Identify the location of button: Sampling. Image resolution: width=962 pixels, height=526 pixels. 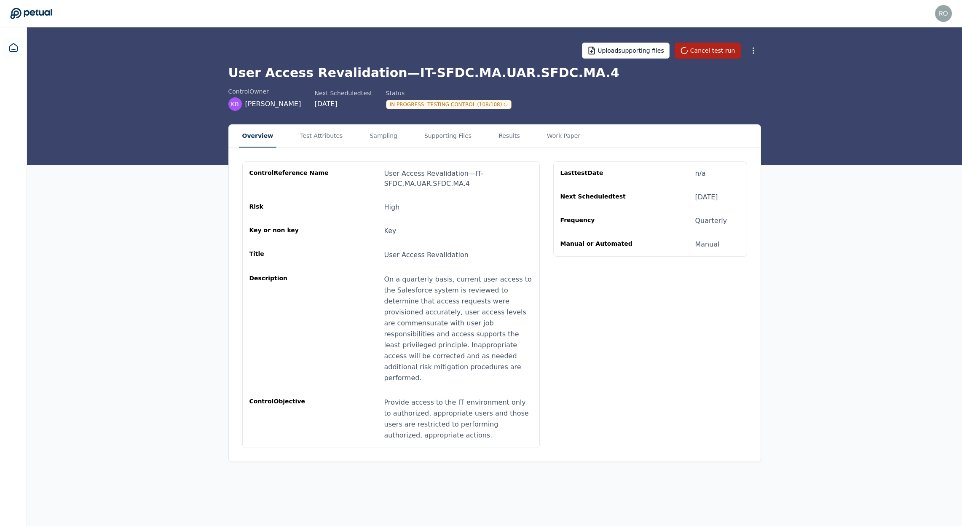
(383, 136).